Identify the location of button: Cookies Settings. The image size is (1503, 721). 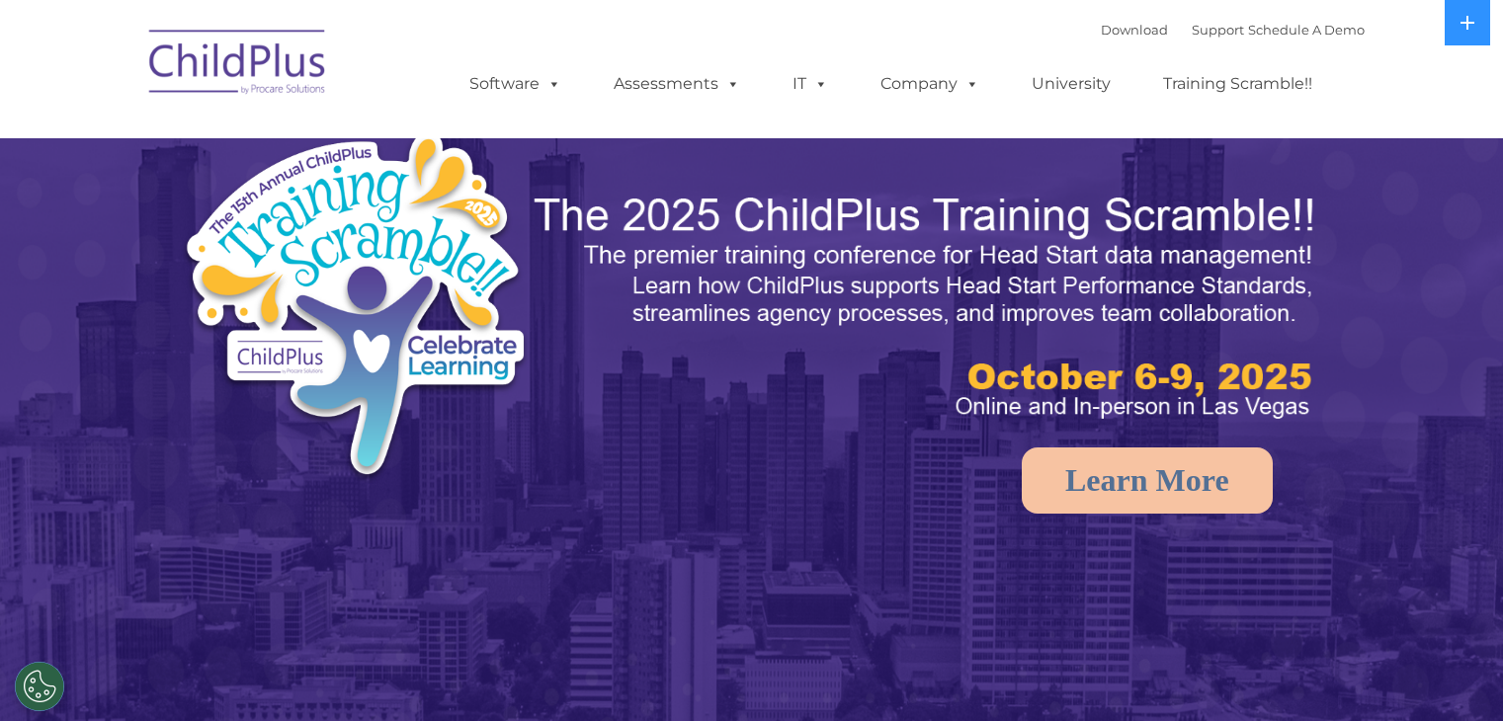
(40, 687).